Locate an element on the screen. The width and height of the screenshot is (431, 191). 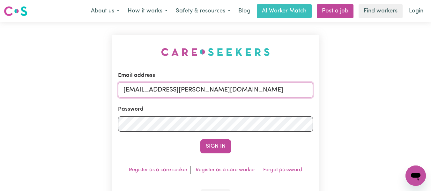
input: Email address is located at coordinates (216, 90).